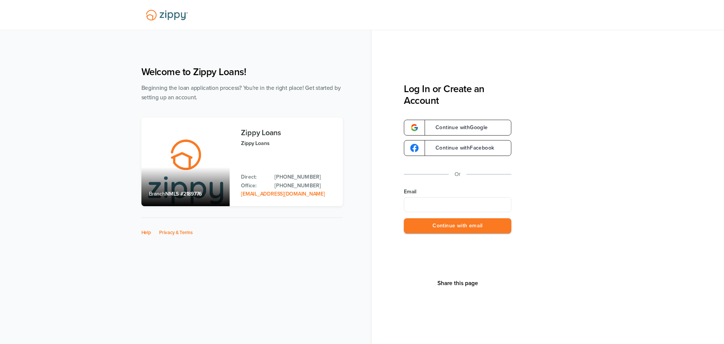 This screenshot has width=724, height=344. What do you see at coordinates (241, 92) in the screenshot?
I see `span: Beginning the loan application process? You're in the right place! Get started by setting up an a...` at bounding box center [241, 92].